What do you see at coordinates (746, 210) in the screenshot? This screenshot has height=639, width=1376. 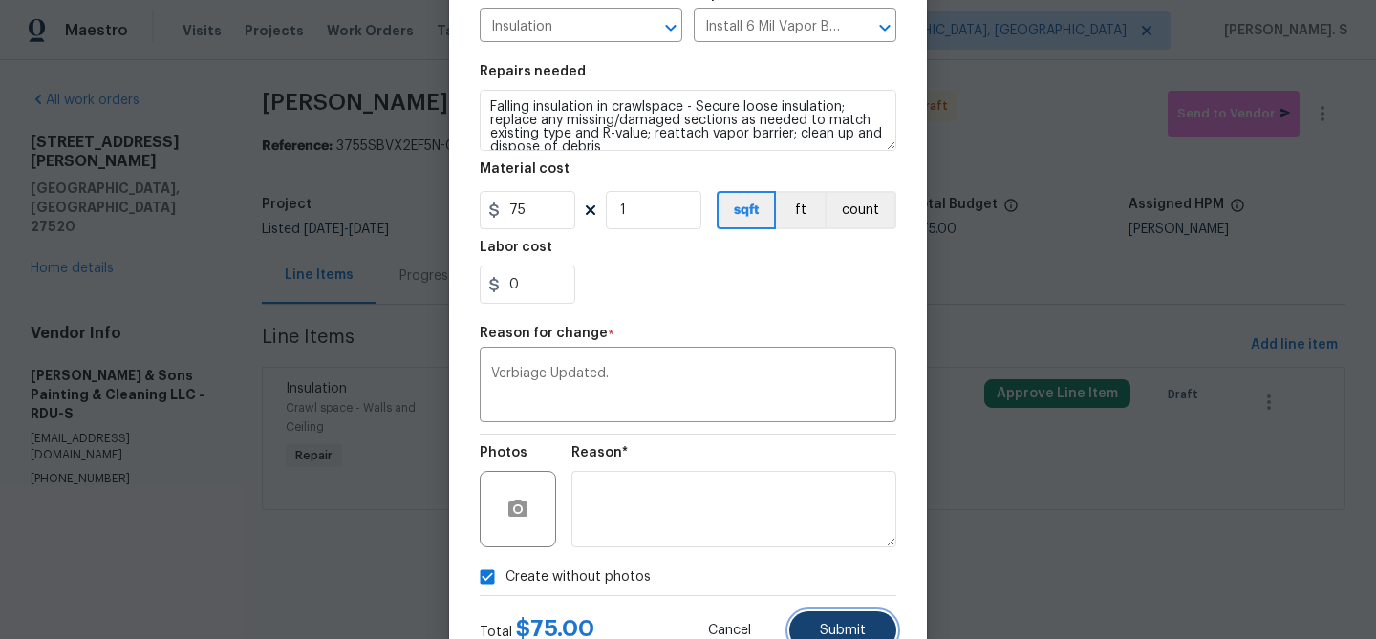 I see `button: sqft` at bounding box center [746, 210].